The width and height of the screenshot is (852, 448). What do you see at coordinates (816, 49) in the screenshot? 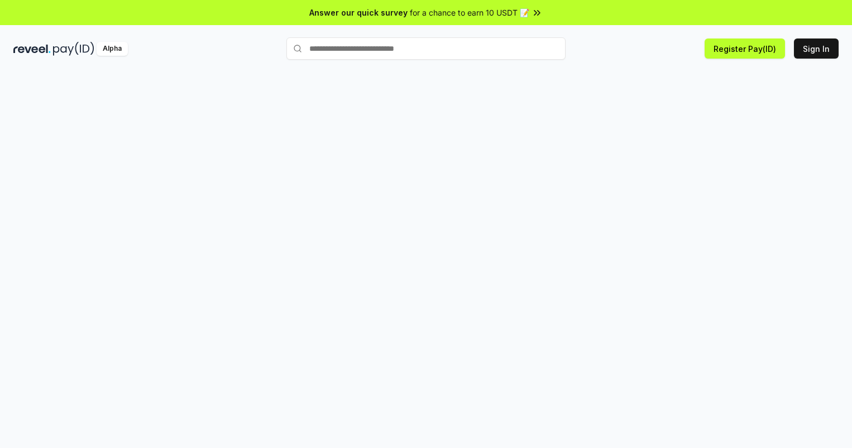
I see `button: Sign In` at bounding box center [816, 49].